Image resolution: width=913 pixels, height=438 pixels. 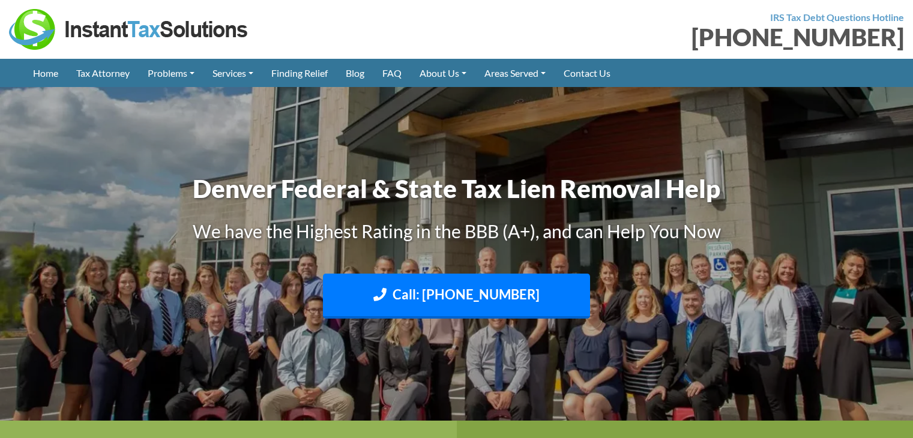 I want to click on a: About Us, so click(x=443, y=73).